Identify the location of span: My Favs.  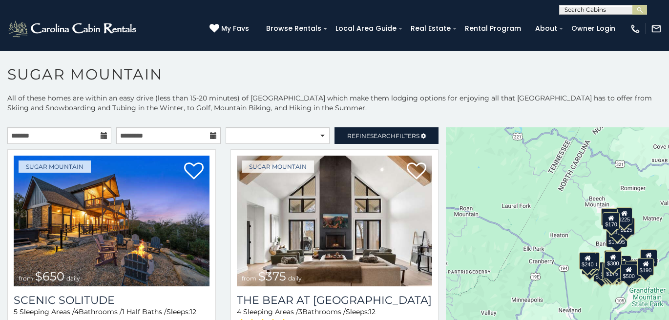
(235, 28).